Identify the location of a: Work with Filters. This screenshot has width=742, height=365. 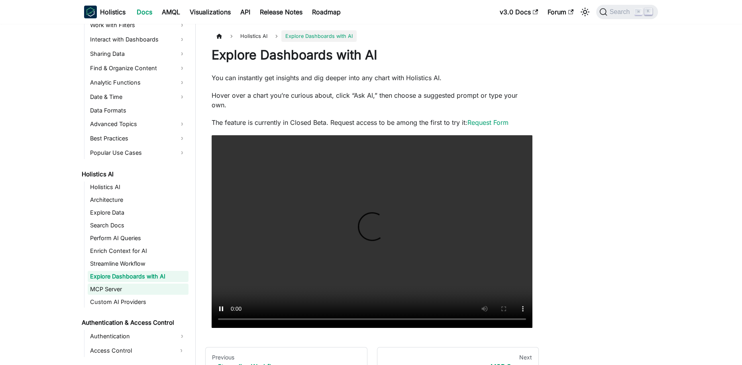
(138, 25).